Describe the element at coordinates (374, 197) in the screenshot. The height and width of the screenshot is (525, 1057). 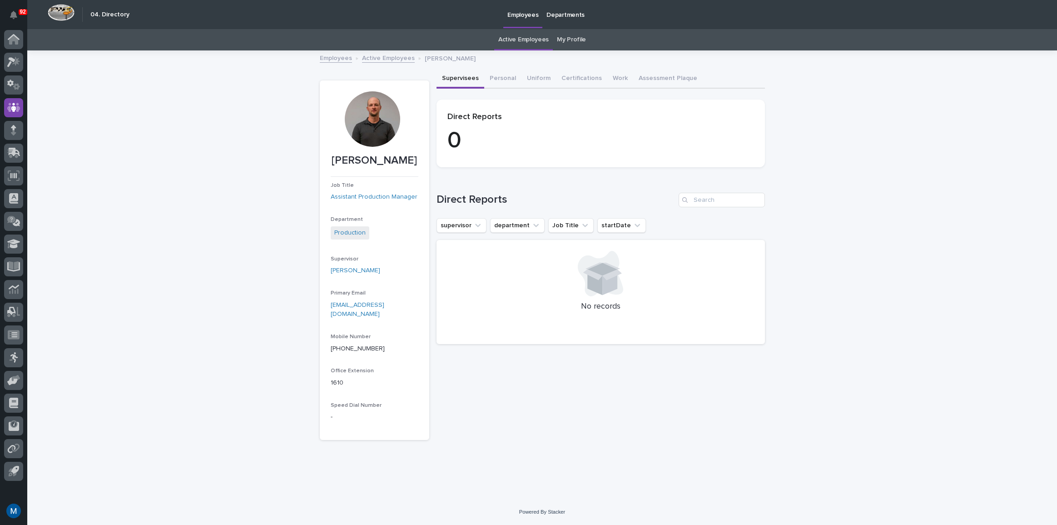
I see `a: Assistant Production Manager` at that location.